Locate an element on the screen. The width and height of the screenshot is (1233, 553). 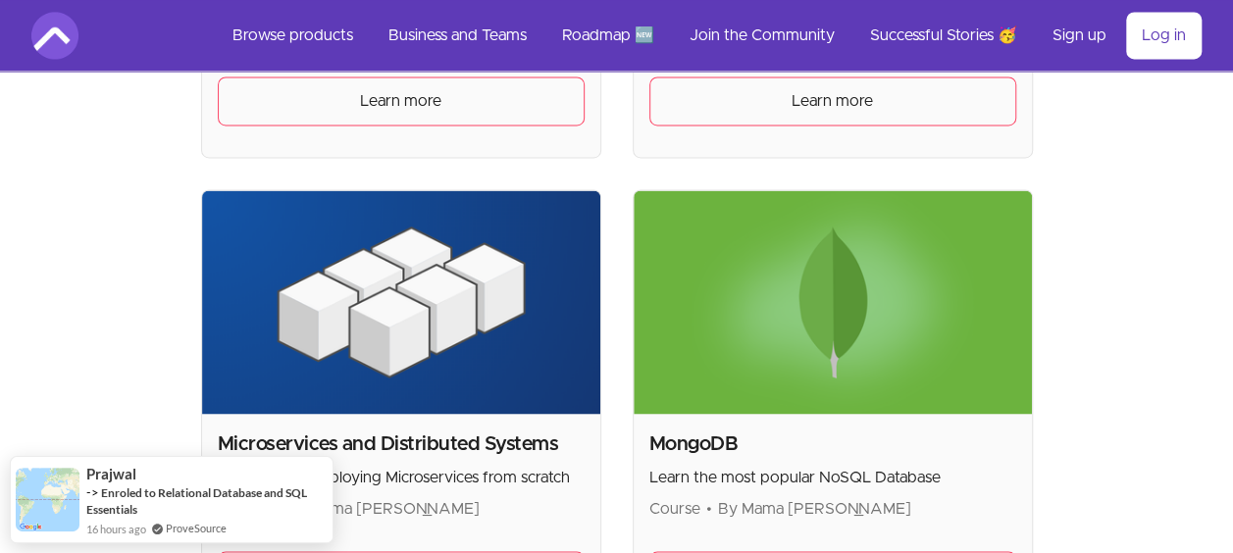
p: Learn the most popular NoSQL Database is located at coordinates (833, 477).